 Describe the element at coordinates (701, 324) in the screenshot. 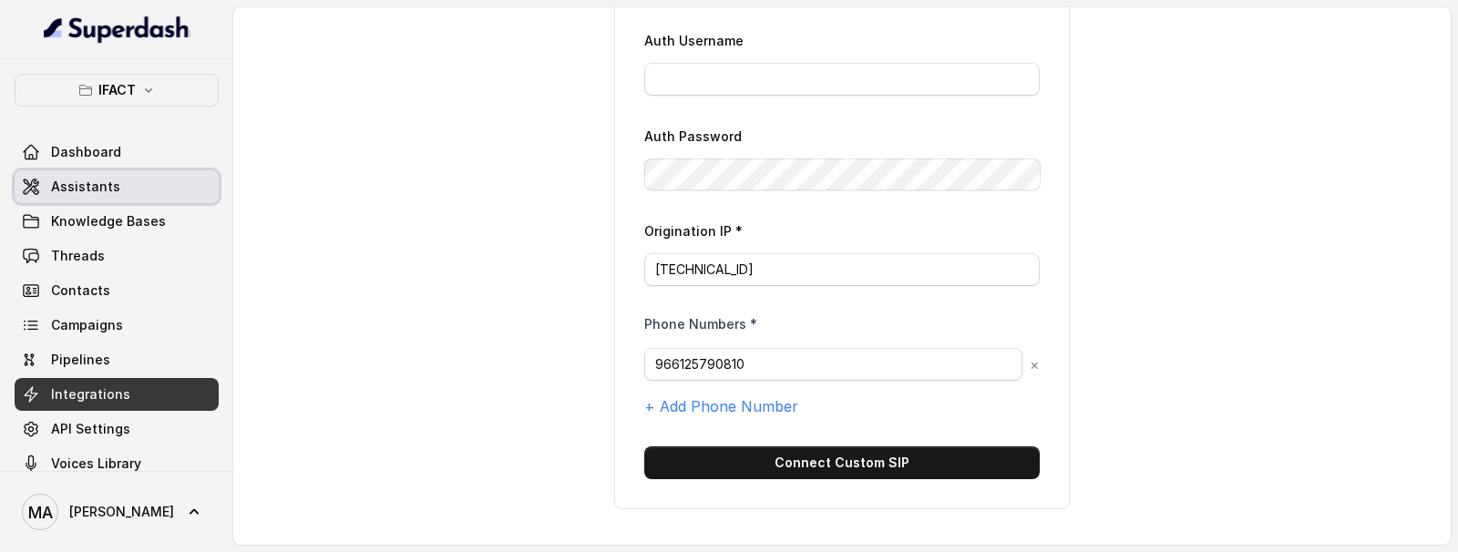

I see `label: Phone Numbers *` at that location.